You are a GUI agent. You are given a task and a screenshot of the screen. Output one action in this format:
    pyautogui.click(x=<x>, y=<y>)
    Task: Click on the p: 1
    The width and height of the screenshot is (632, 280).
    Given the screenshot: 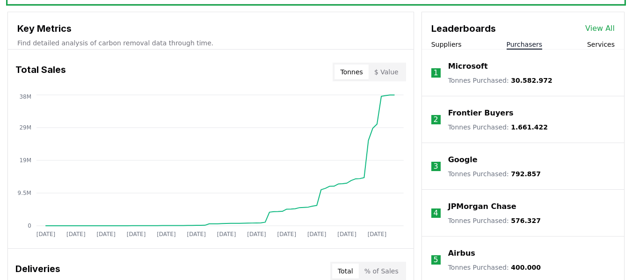 What is the action you would take?
    pyautogui.click(x=436, y=73)
    